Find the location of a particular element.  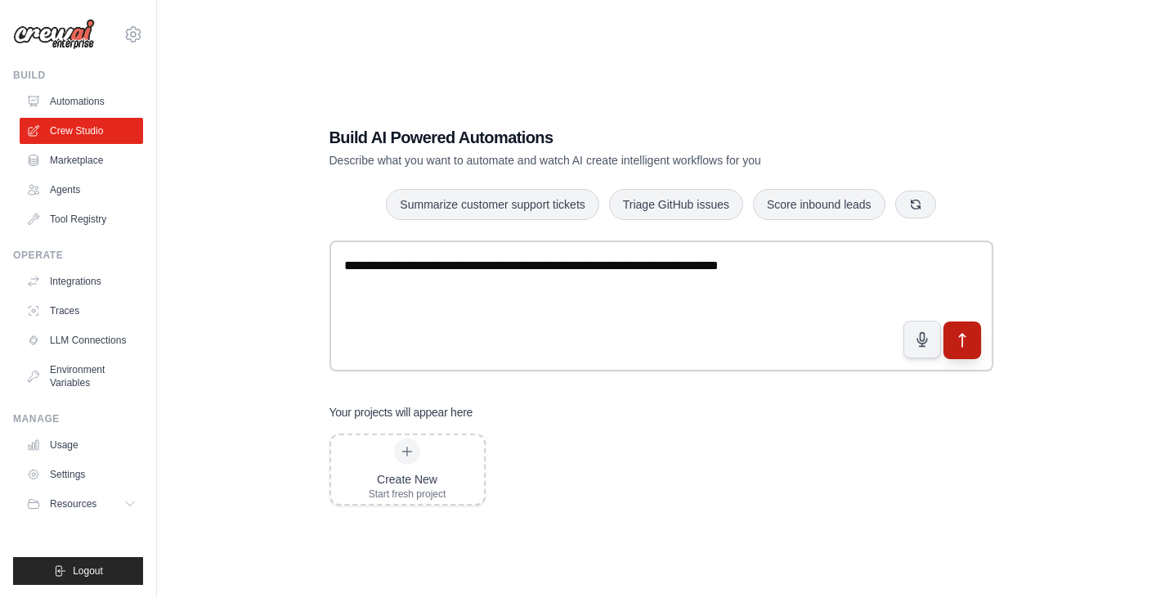

div: Create New is located at coordinates (407, 479).